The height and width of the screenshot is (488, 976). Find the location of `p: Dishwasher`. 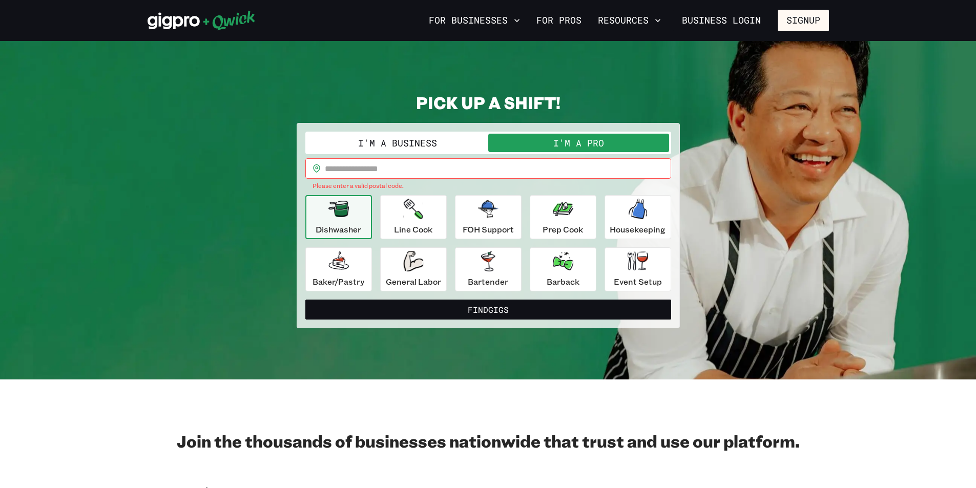

p: Dishwasher is located at coordinates (338, 229).